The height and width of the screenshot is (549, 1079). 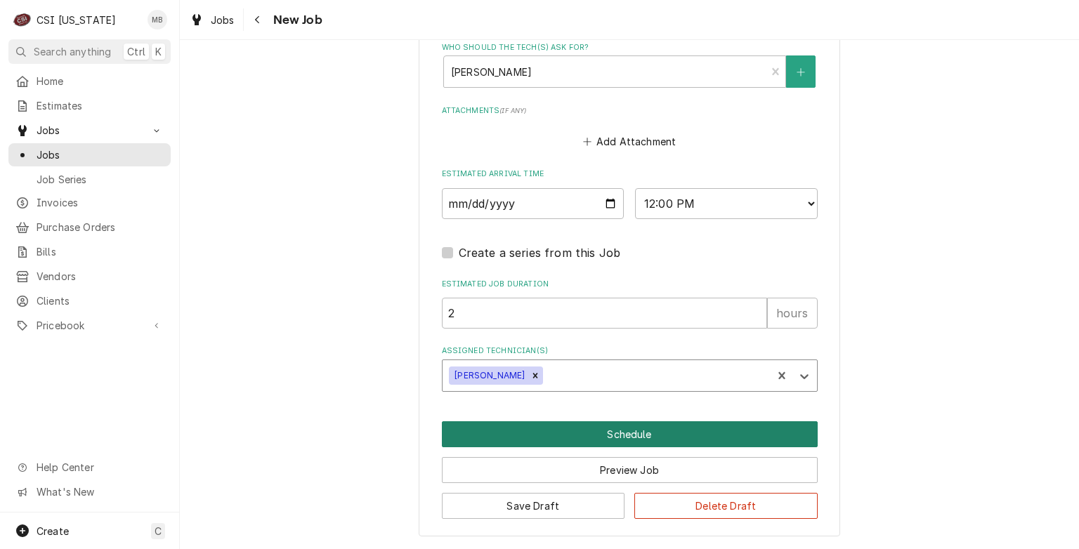 I want to click on div: Button Group, so click(x=629, y=470).